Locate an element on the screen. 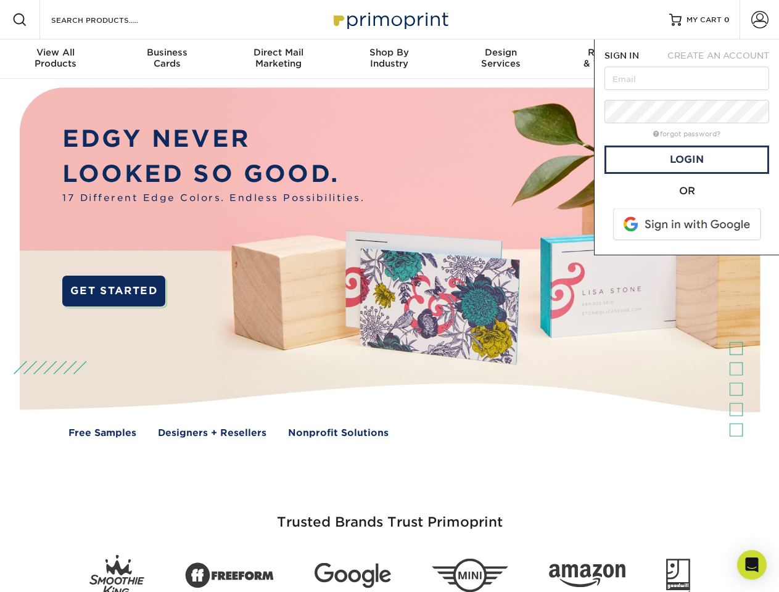 This screenshot has width=779, height=592. div: Services is located at coordinates (501, 58).